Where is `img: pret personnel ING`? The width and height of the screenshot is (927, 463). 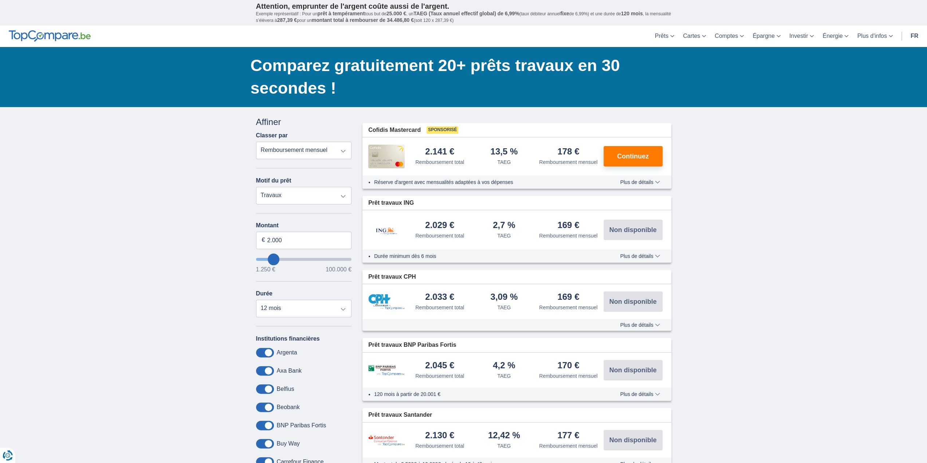 img: pret personnel ING is located at coordinates (386, 229).